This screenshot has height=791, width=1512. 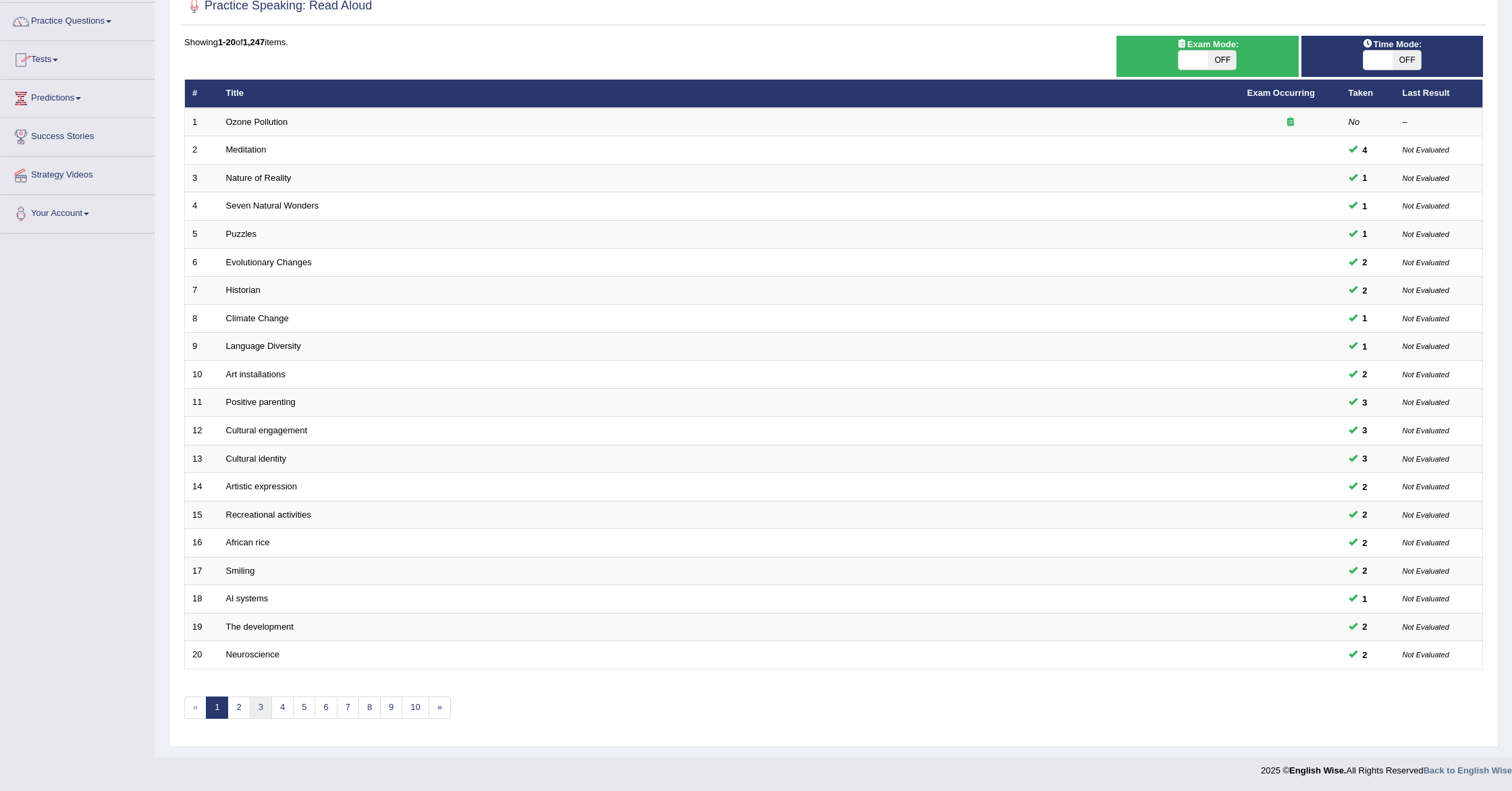 I want to click on th: Taken, so click(x=1369, y=94).